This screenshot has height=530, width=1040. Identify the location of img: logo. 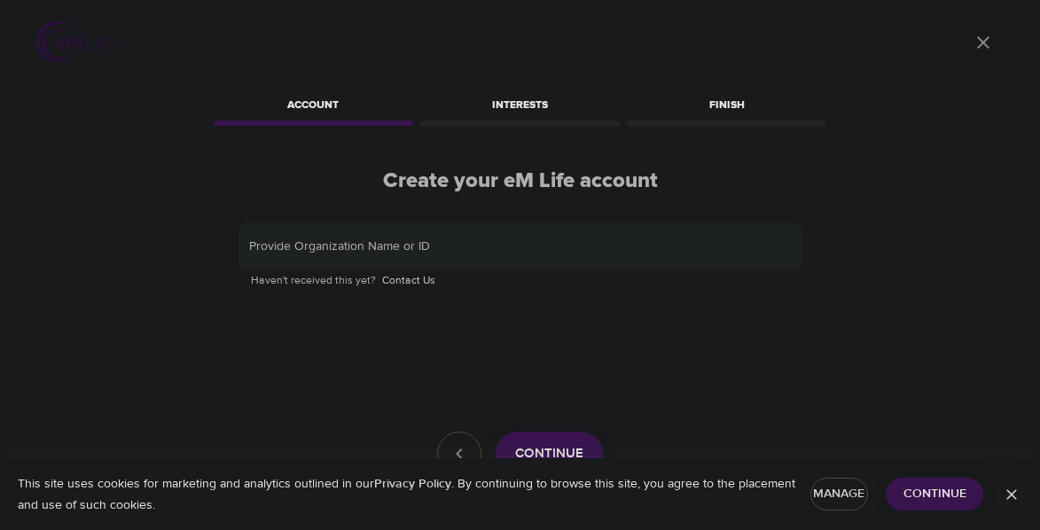
(75, 42).